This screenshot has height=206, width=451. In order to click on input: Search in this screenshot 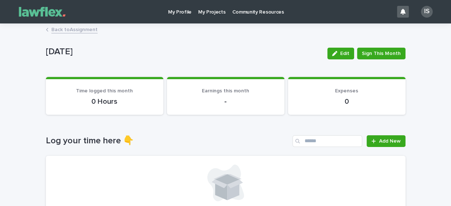, I will do `click(327, 141)`.